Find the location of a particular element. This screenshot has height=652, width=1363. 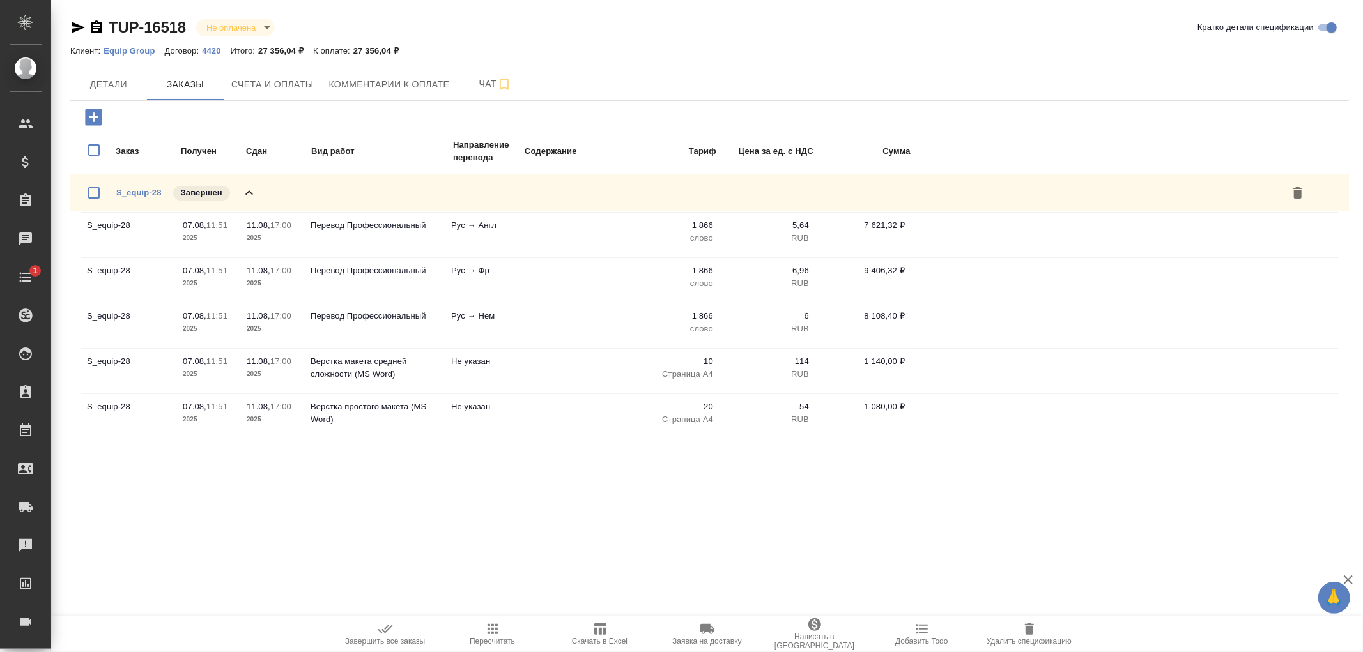

td: Получен is located at coordinates (212, 151).